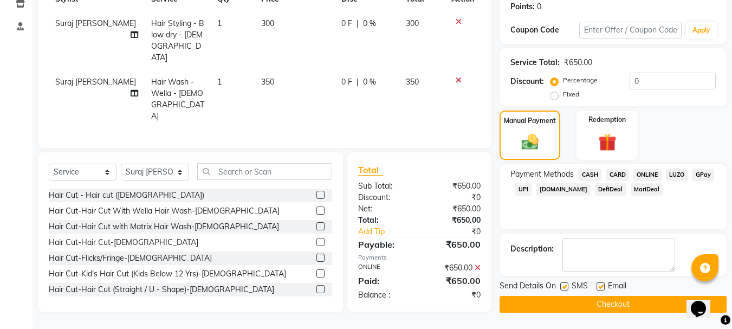  I want to click on span: MariDeal, so click(647, 189).